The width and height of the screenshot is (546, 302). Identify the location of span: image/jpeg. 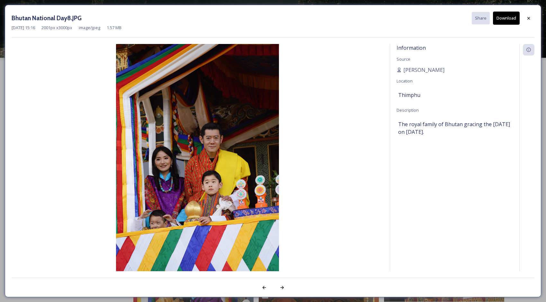
(89, 28).